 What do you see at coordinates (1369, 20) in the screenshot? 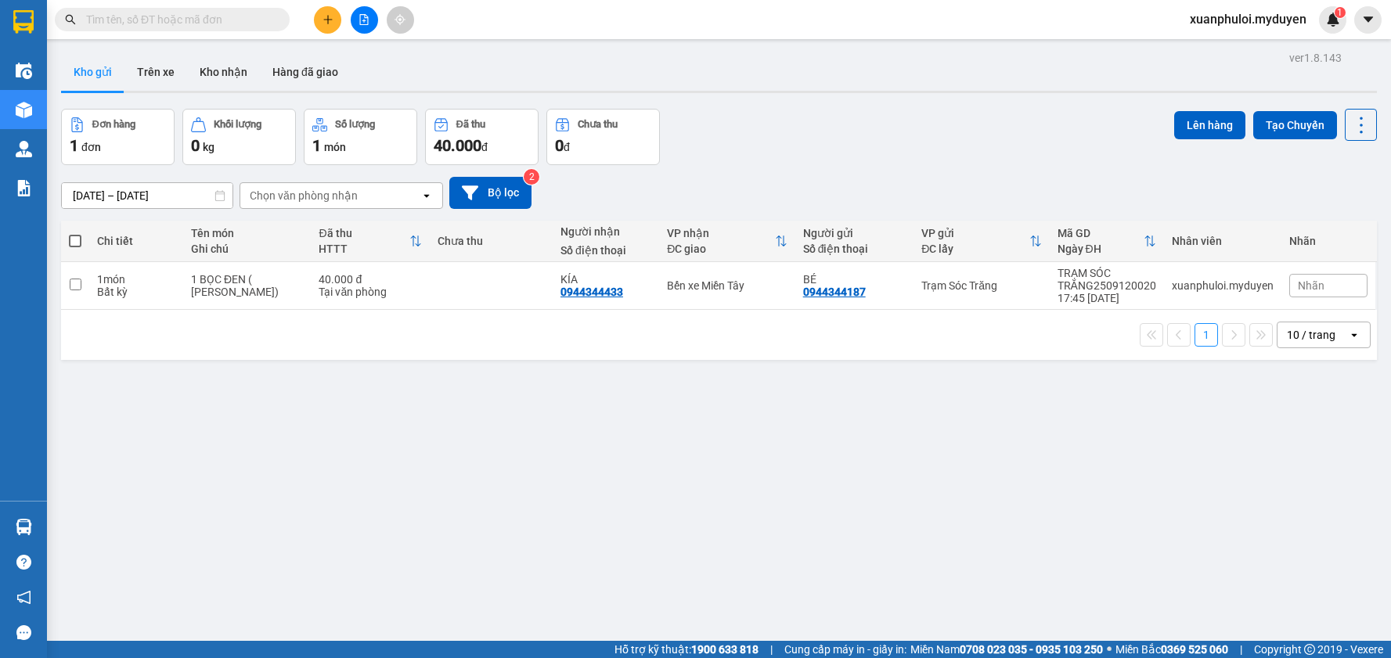
I see `span: caret-down` at bounding box center [1369, 20].